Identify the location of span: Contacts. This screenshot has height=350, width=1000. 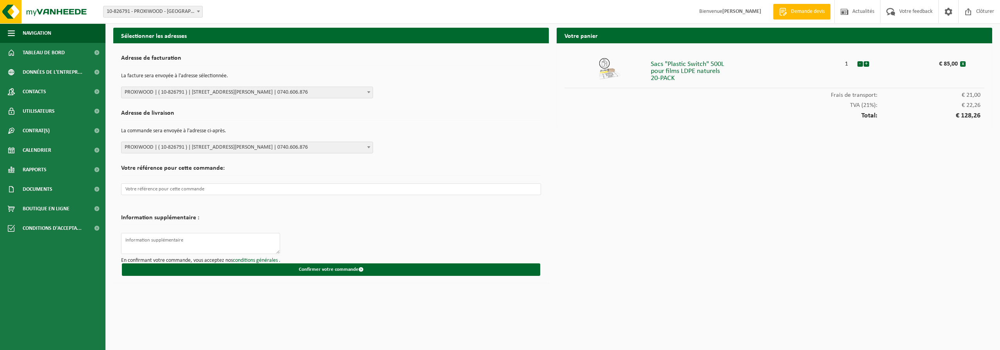
(34, 92).